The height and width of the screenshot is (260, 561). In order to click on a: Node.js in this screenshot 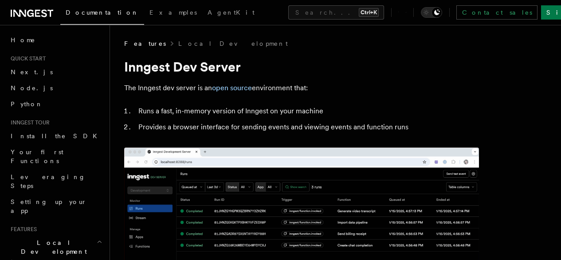, I will do `click(55, 88)`.